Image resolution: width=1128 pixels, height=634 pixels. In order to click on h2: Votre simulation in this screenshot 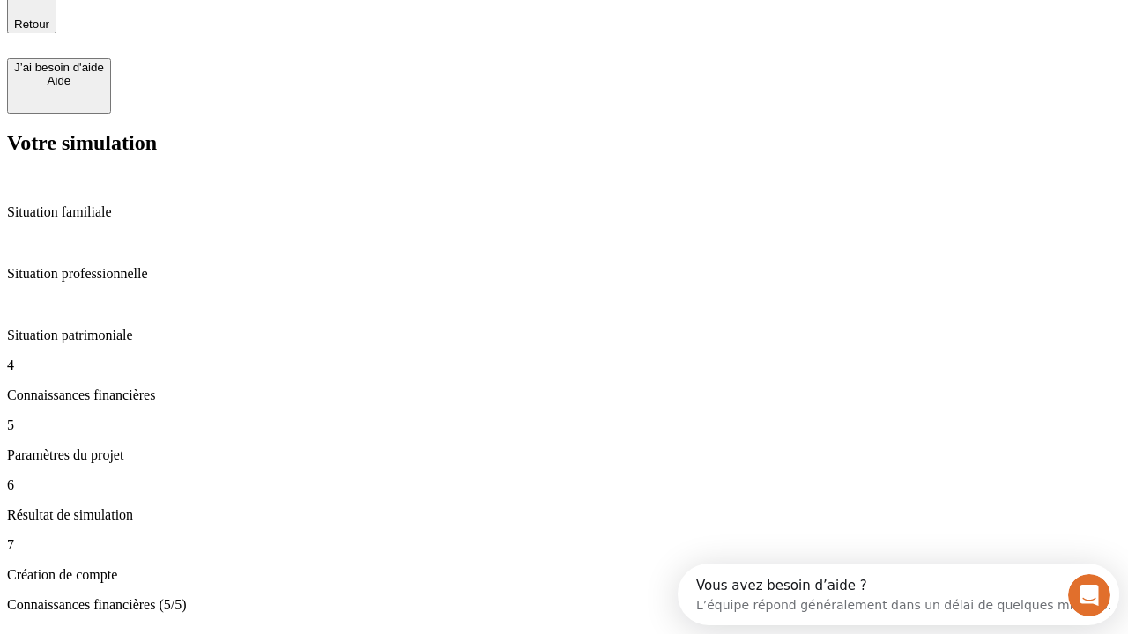, I will do `click(564, 143)`.